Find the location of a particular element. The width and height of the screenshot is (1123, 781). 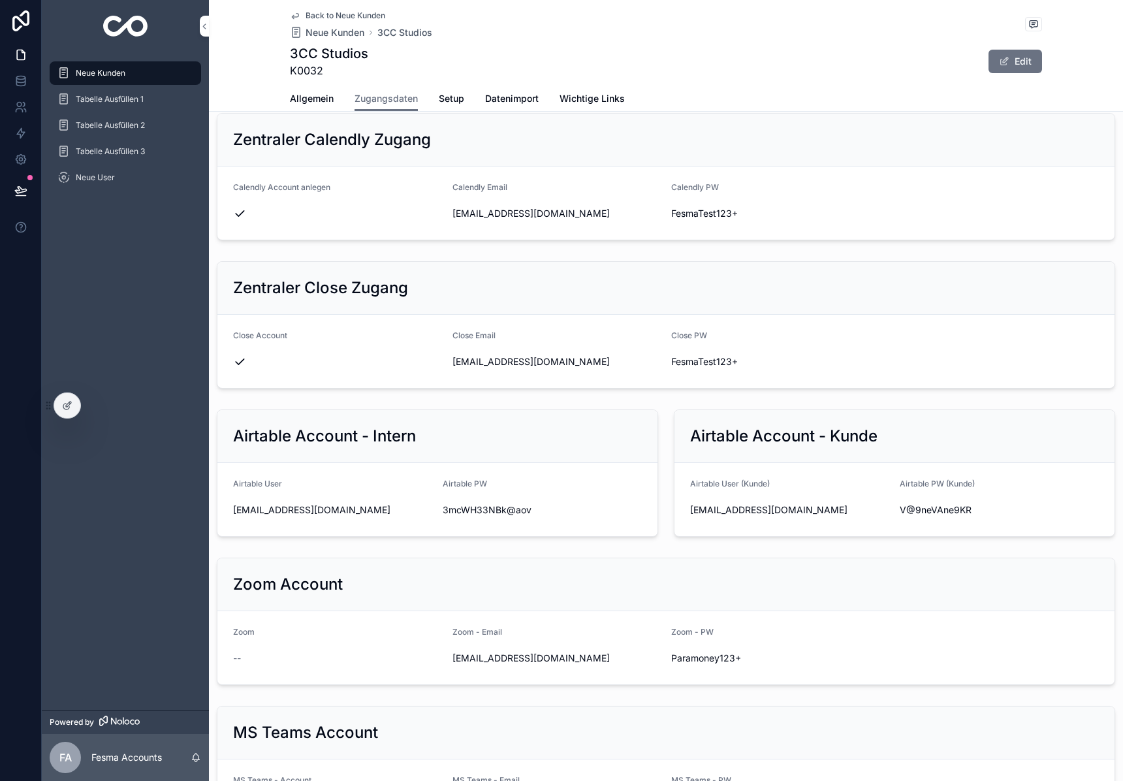

a: Tabelle Ausfüllen 2 is located at coordinates (125, 125).